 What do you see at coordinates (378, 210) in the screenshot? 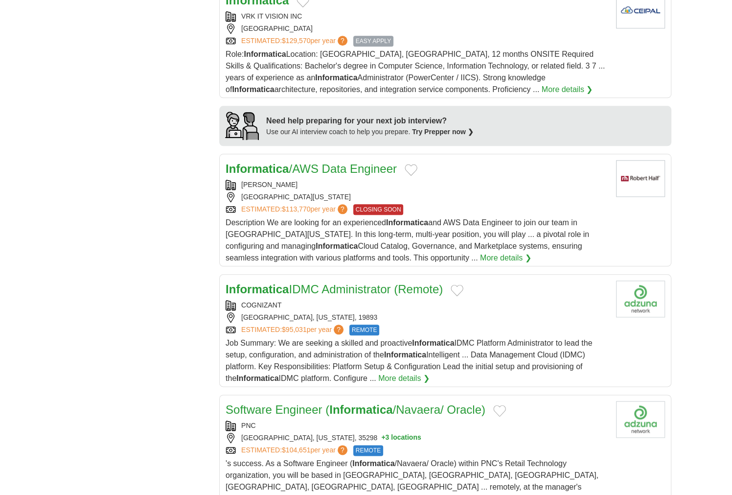
I see `span: CLOSING SOON` at bounding box center [378, 210].